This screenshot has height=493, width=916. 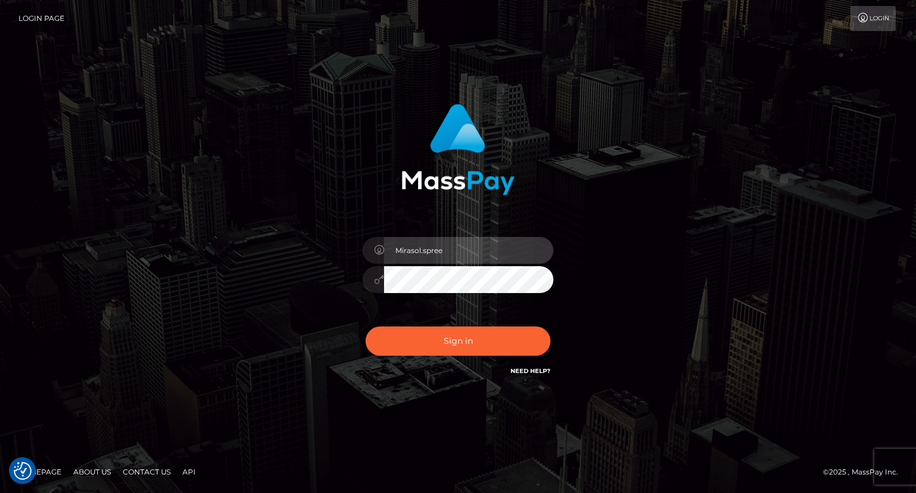 What do you see at coordinates (469, 250) in the screenshot?
I see `input: Username...` at bounding box center [469, 250].